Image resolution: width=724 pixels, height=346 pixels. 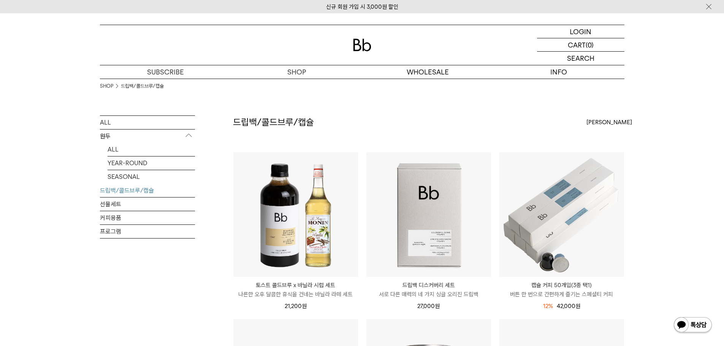 What do you see at coordinates (562, 215) in the screenshot?
I see `img: 캡슐 커피 50개입(3종 택1)` at bounding box center [562, 215].